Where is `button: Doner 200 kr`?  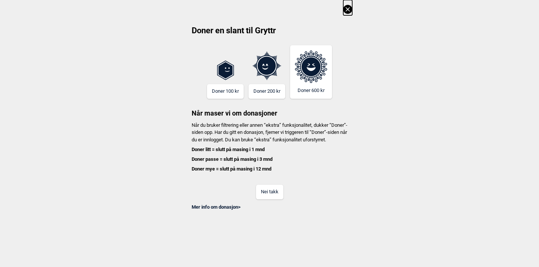
button: Doner 200 kr is located at coordinates (267, 91).